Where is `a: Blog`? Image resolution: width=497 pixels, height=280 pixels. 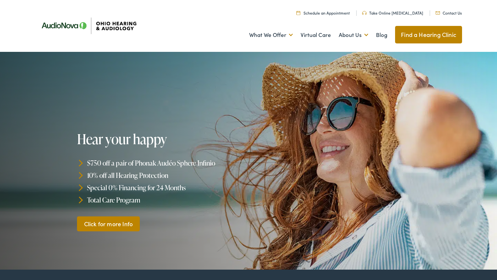 a: Blog is located at coordinates (382, 35).